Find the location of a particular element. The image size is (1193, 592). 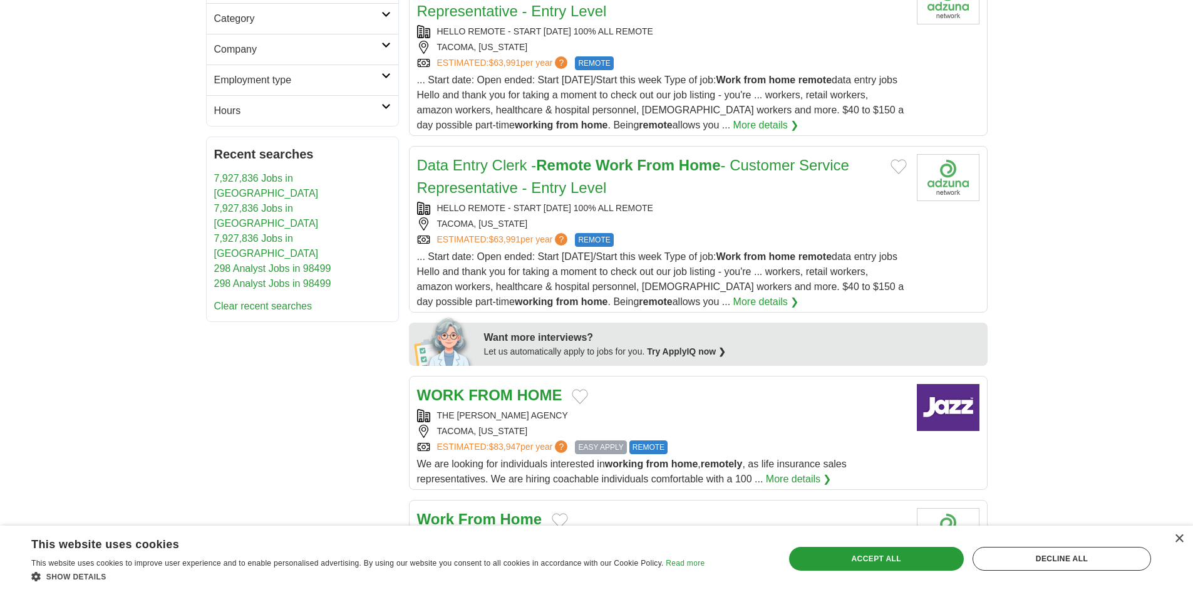

h2: Category is located at coordinates (298, 19).